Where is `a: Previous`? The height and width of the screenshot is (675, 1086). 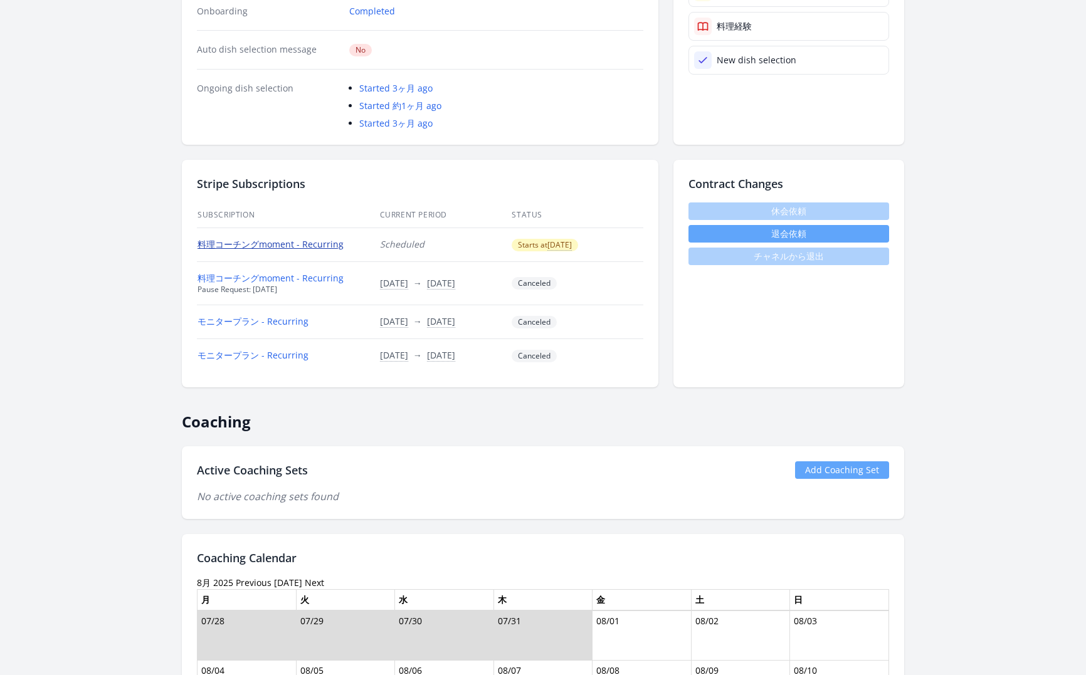 a: Previous is located at coordinates (253, 582).